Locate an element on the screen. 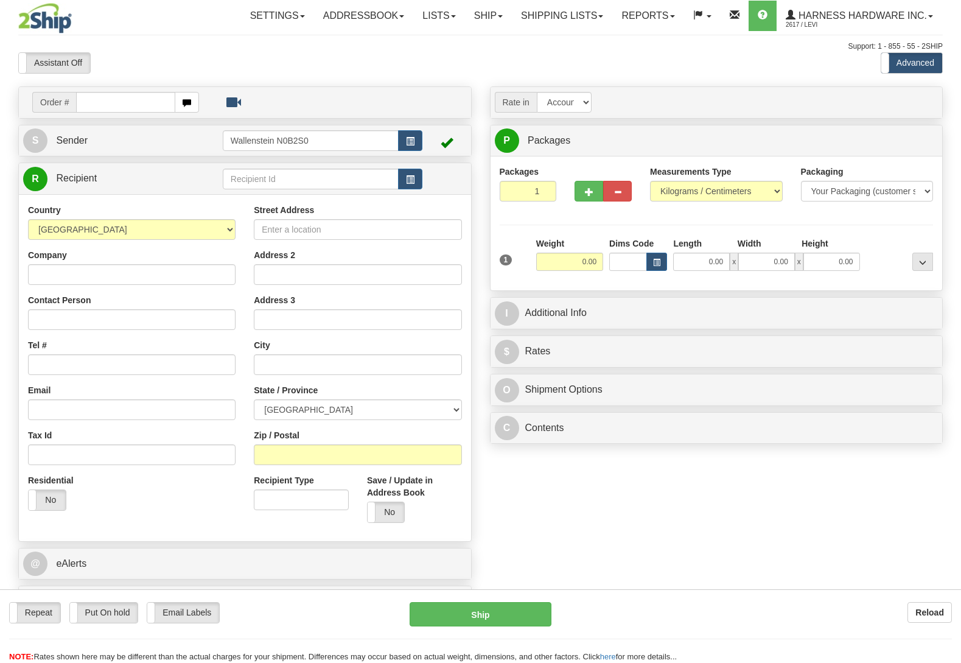 The height and width of the screenshot is (663, 961). a: OShipment Options is located at coordinates (716, 390).